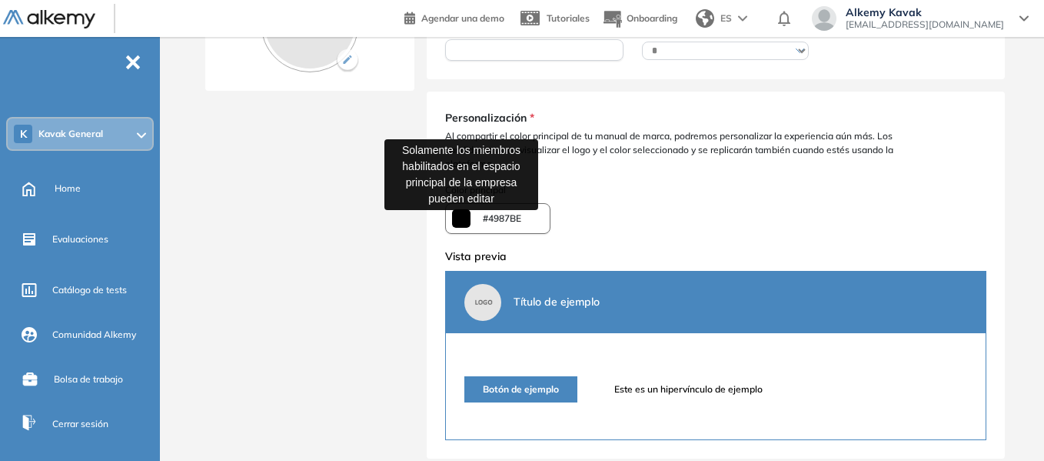 This screenshot has width=1044, height=461. What do you see at coordinates (698, 150) in the screenshot?
I see `span: Al compartir el color principal de tu manual de marca, podremos personalizar la experiencia aún m...` at bounding box center [698, 150].